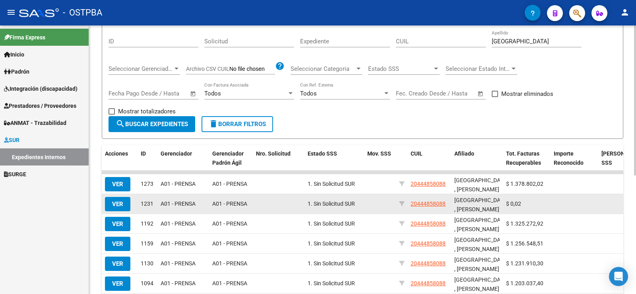 The image size is (636, 294). Describe the element at coordinates (15, 174) in the screenshot. I see `span: SURGE` at that location.